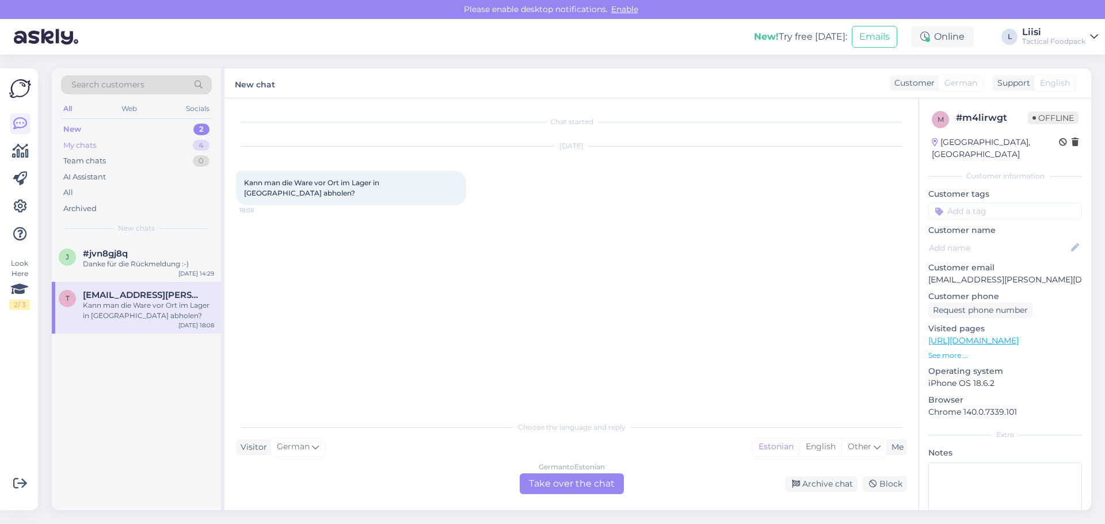 The image size is (1105, 524). Describe the element at coordinates (20, 305) in the screenshot. I see `div: 2 / 3` at that location.